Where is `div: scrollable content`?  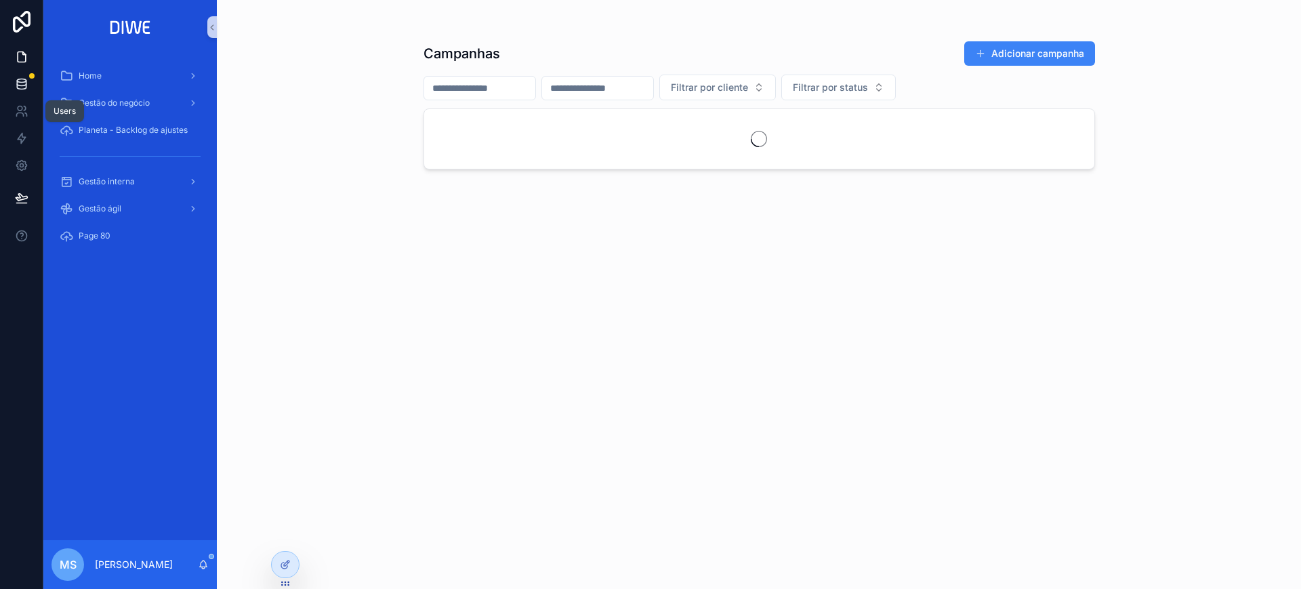 div: scrollable content is located at coordinates (130, 160).